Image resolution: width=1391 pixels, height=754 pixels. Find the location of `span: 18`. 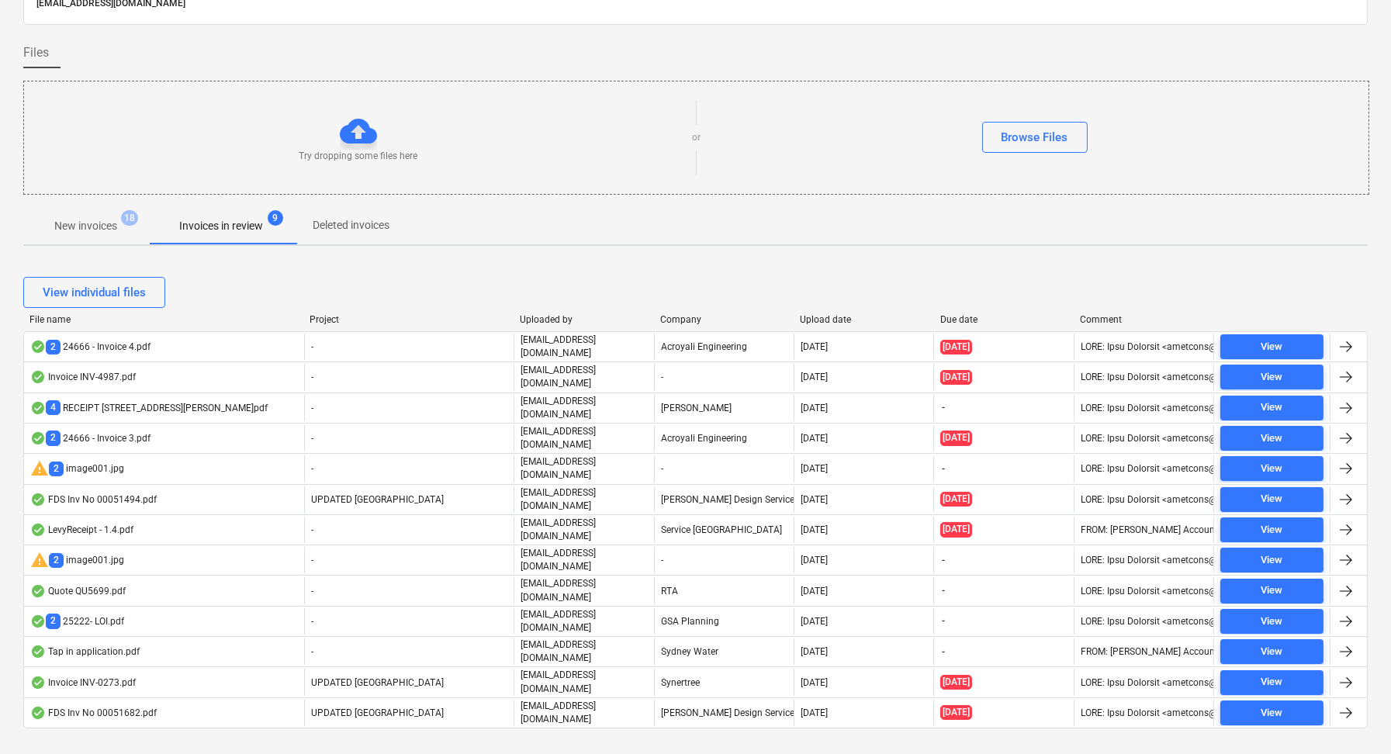

span: 18 is located at coordinates (130, 218).